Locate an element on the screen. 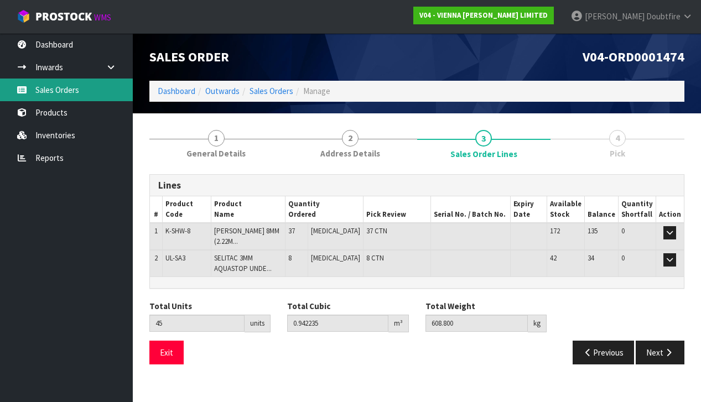 This screenshot has width=701, height=402. span: 3 is located at coordinates (484, 138).